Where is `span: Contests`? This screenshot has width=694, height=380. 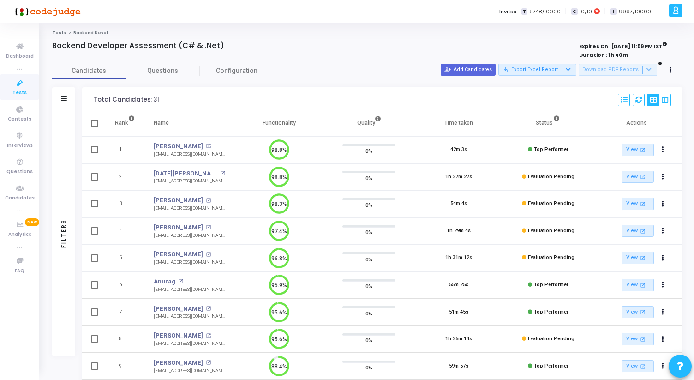 span: Contests is located at coordinates (19, 119).